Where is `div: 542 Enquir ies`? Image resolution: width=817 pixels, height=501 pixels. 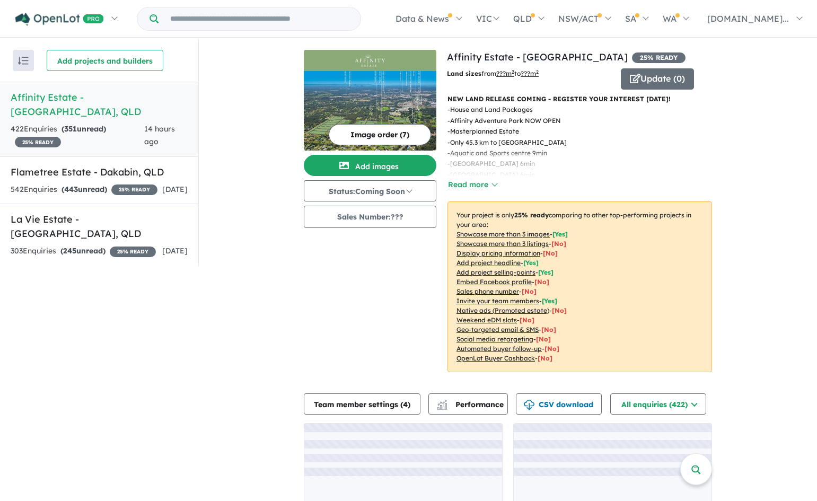
div: 542 Enquir ies is located at coordinates (84, 190).